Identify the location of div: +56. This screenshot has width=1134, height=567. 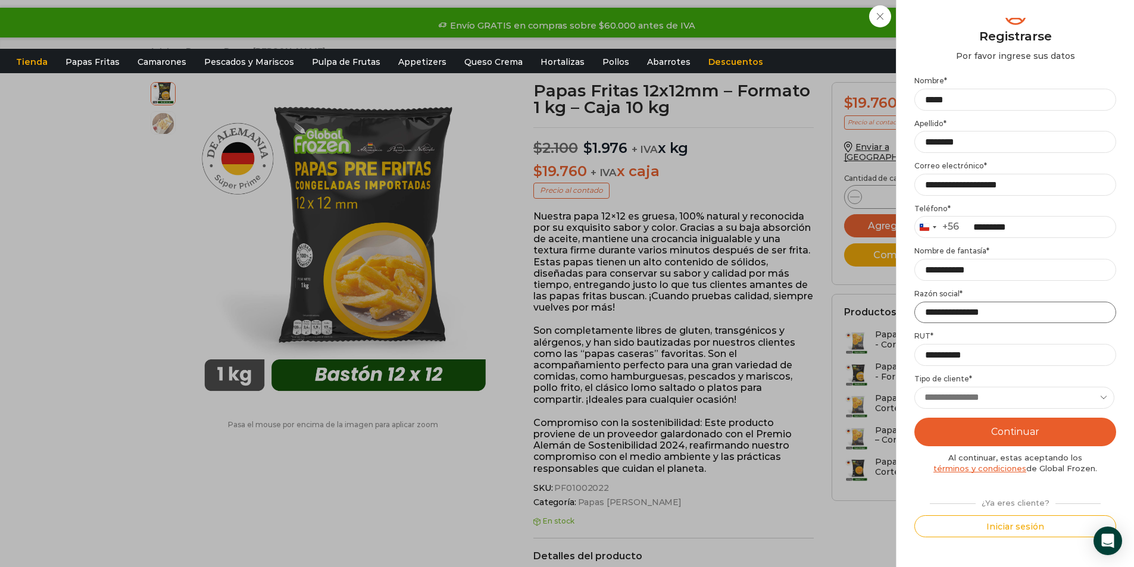
(950, 227).